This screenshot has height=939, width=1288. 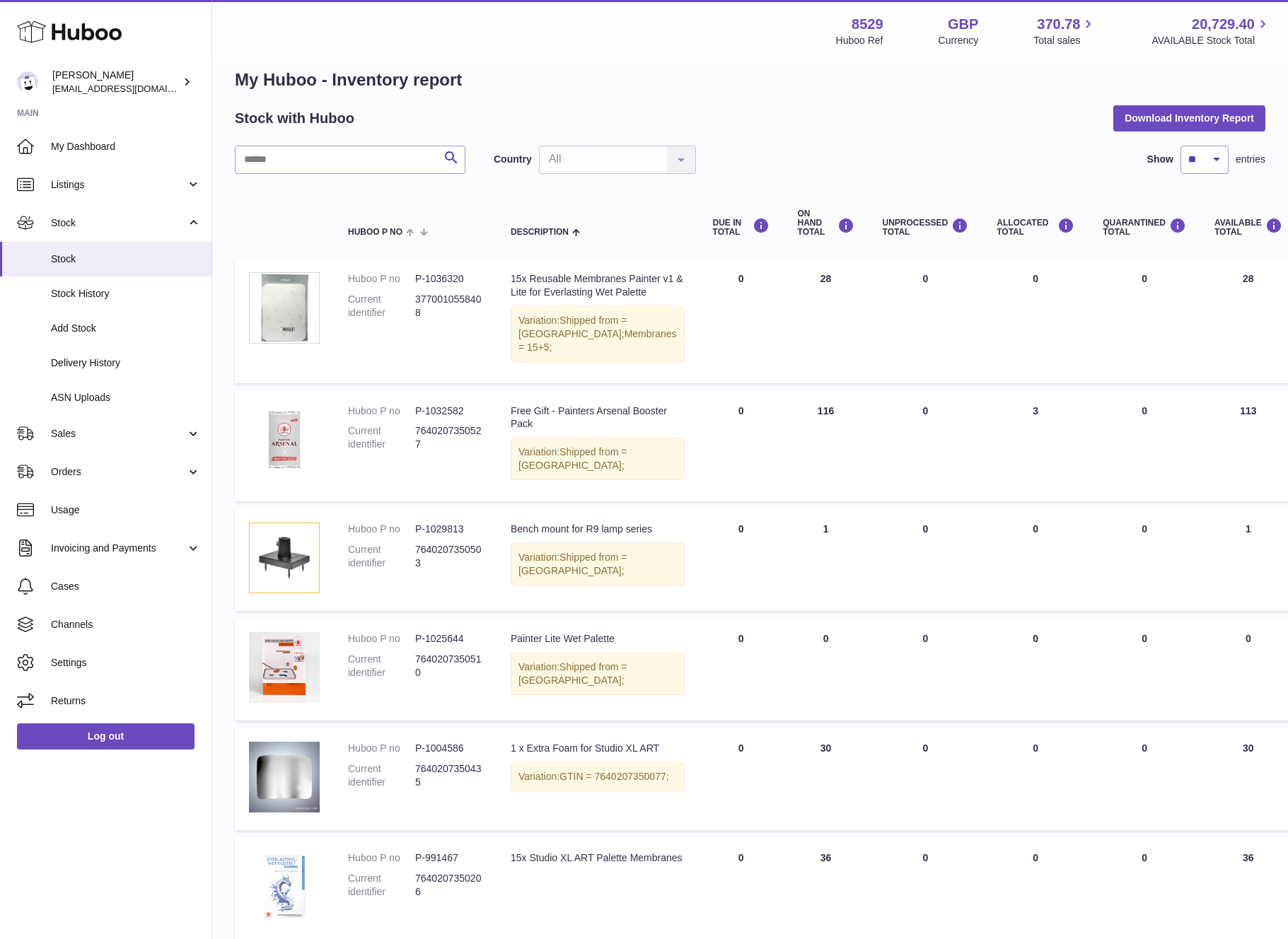 What do you see at coordinates (1211, 31) in the screenshot?
I see `a: 20,729.40 AVAILABLE Stock Total` at bounding box center [1211, 31].